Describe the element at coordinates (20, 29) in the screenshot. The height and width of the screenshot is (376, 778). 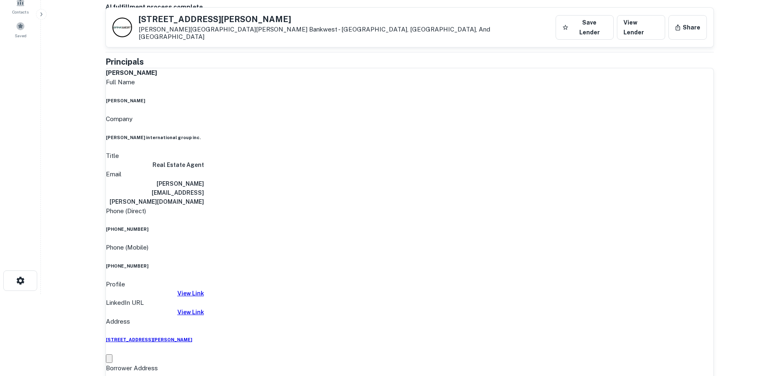
I see `div: Saved` at that location.